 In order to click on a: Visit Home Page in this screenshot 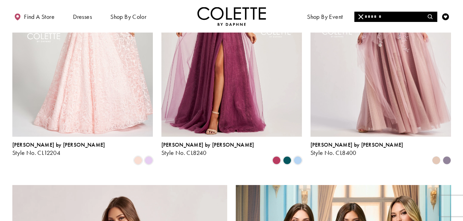, I will do `click(232, 16)`.